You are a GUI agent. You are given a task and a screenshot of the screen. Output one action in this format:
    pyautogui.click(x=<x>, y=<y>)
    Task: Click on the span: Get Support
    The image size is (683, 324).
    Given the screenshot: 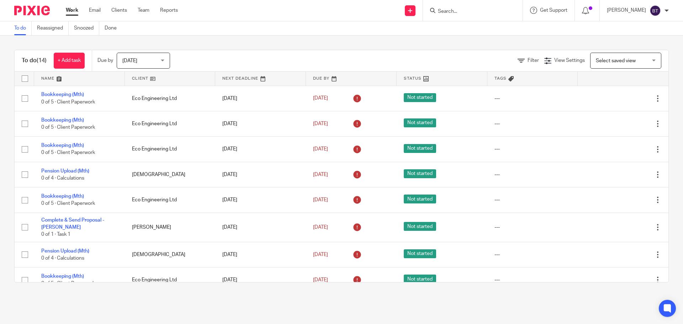 What is the action you would take?
    pyautogui.click(x=554, y=10)
    